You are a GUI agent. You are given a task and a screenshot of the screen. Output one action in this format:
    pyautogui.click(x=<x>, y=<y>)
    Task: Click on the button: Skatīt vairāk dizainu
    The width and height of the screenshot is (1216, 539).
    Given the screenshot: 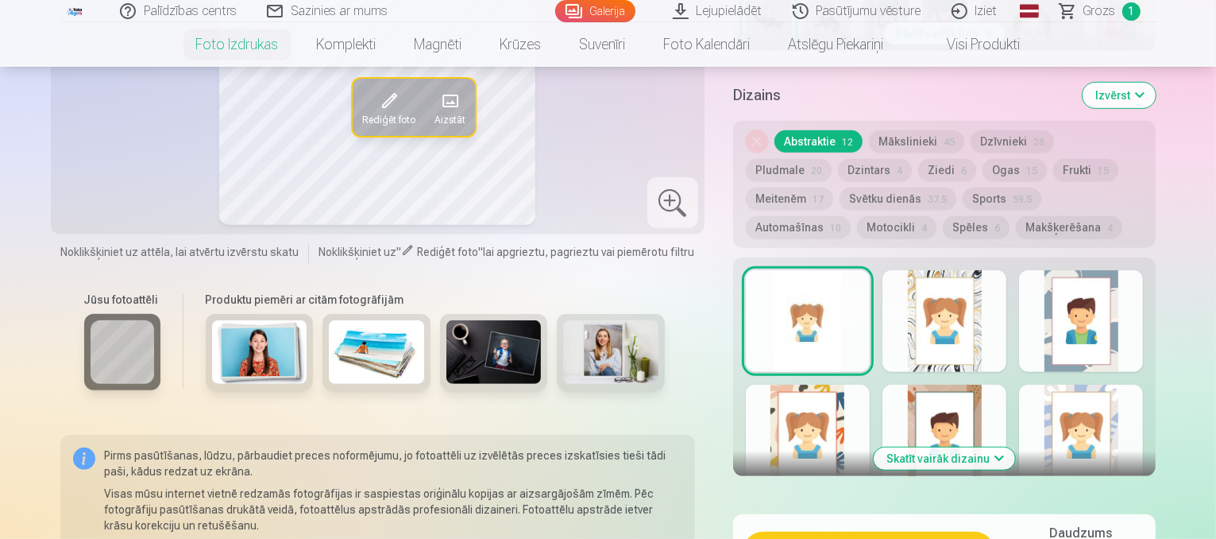 What is the action you would take?
    pyautogui.click(x=945, y=458)
    